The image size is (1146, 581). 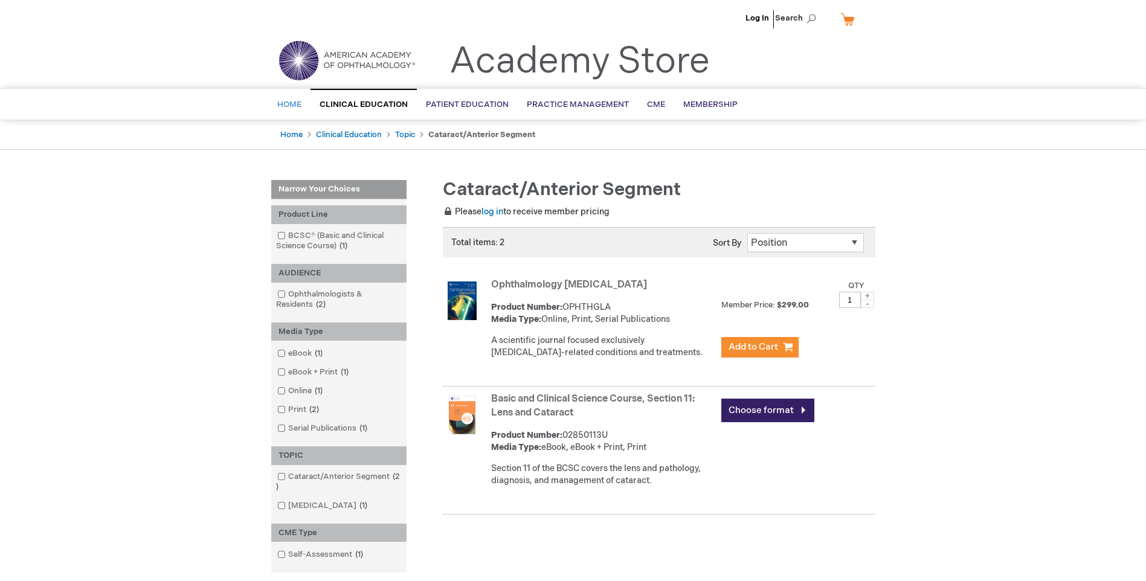 I want to click on a: log in, so click(x=493, y=212).